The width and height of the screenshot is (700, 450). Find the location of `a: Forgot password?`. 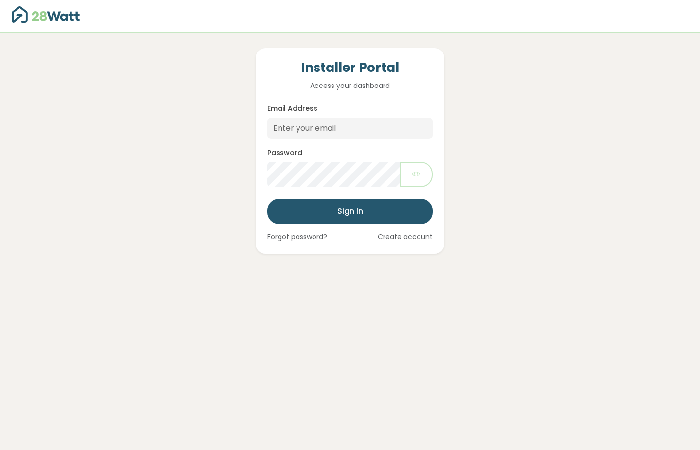

a: Forgot password? is located at coordinates (297, 237).